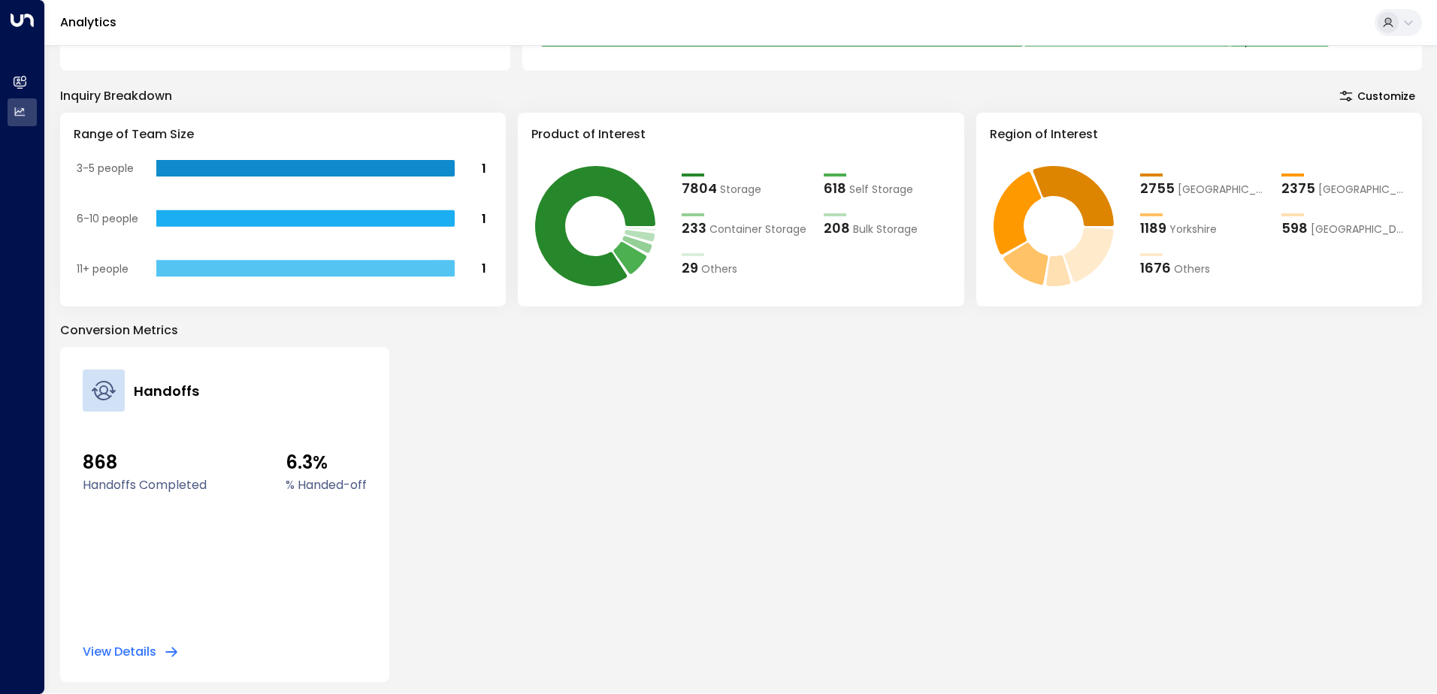 This screenshot has height=694, width=1437. I want to click on div: 233, so click(694, 228).